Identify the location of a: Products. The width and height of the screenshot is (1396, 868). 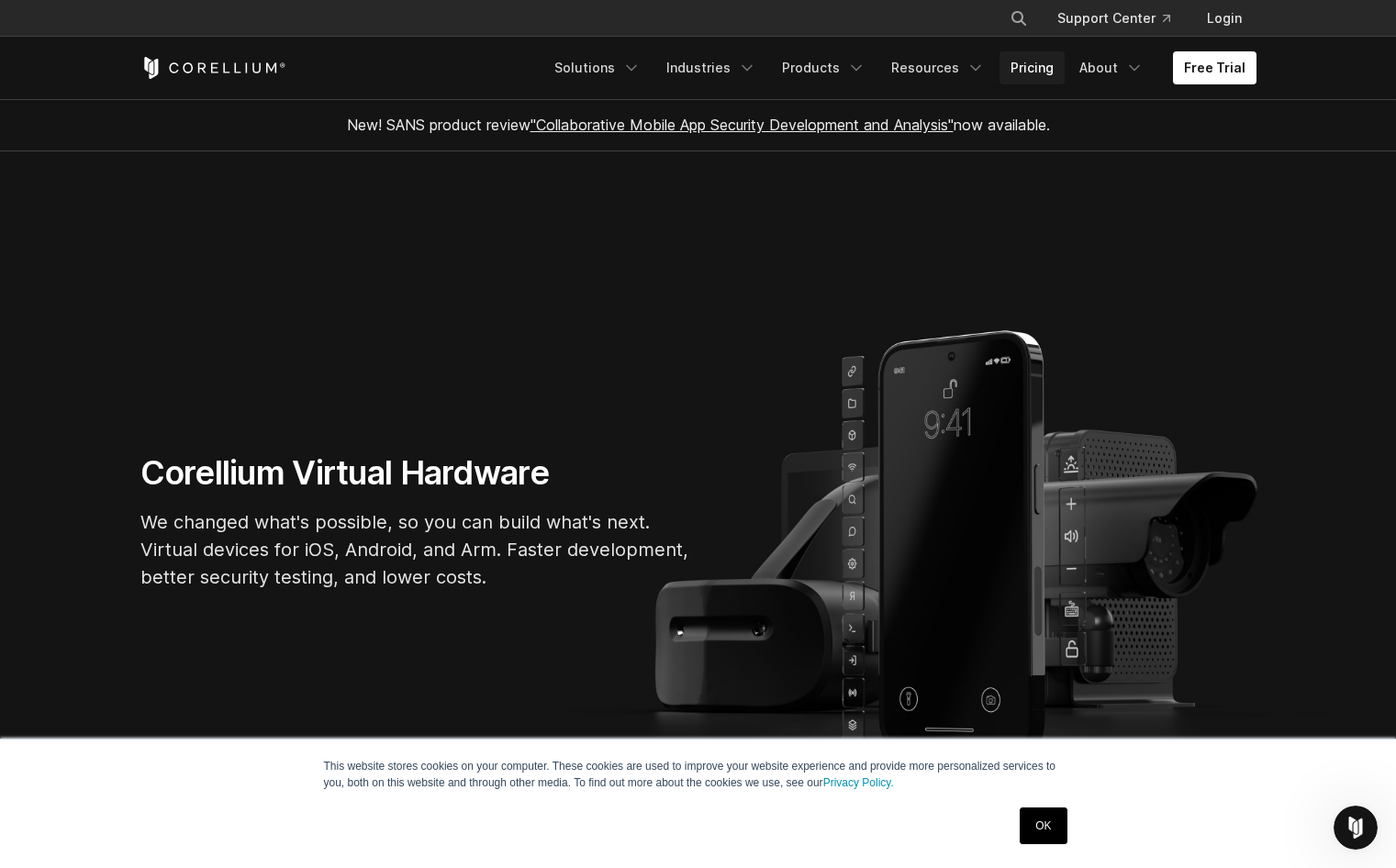
(823, 68).